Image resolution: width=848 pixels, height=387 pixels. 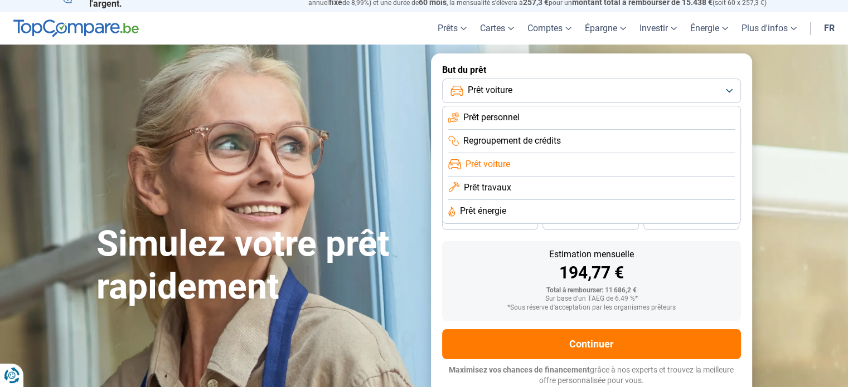 What do you see at coordinates (519, 370) in the screenshot?
I see `span: Maximisez vos chances de financement` at bounding box center [519, 370].